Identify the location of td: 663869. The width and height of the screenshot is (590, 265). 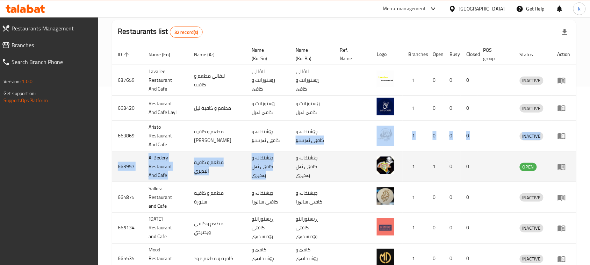
(128, 136).